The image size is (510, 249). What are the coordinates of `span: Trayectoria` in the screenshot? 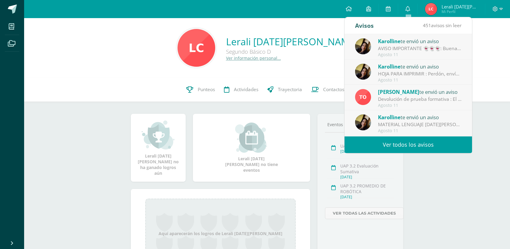 It's located at (290, 89).